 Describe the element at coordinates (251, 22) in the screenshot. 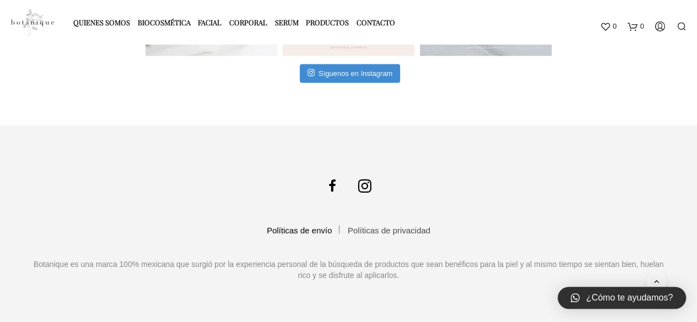

I see `a: Corporal` at that location.